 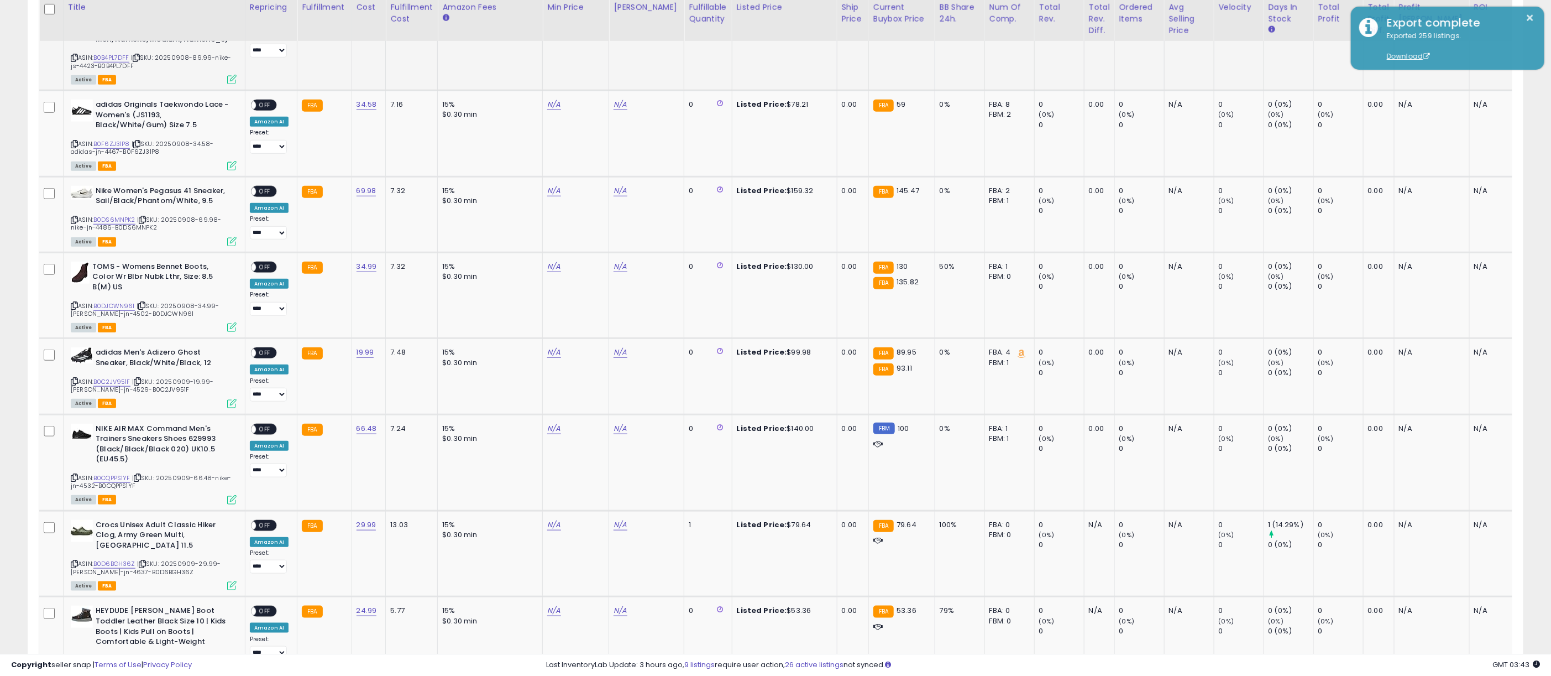 I want to click on a: B0D6BGH36Z, so click(x=114, y=563).